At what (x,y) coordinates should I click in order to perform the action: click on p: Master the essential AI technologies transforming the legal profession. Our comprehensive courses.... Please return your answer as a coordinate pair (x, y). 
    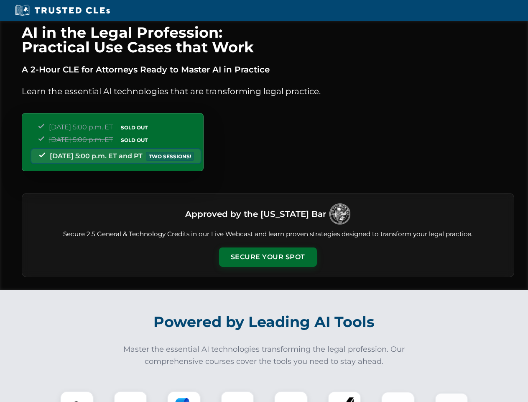
    Looking at the image, I should click on (264, 355).